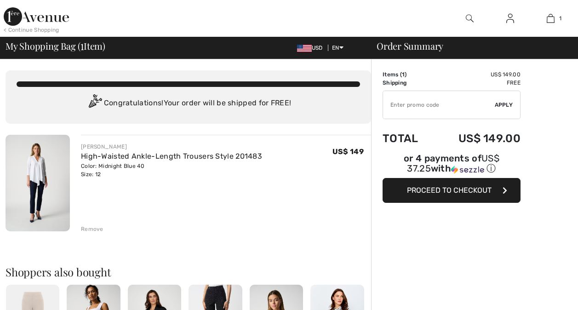 The width and height of the screenshot is (578, 310). I want to click on div: Order Summary, so click(469, 46).